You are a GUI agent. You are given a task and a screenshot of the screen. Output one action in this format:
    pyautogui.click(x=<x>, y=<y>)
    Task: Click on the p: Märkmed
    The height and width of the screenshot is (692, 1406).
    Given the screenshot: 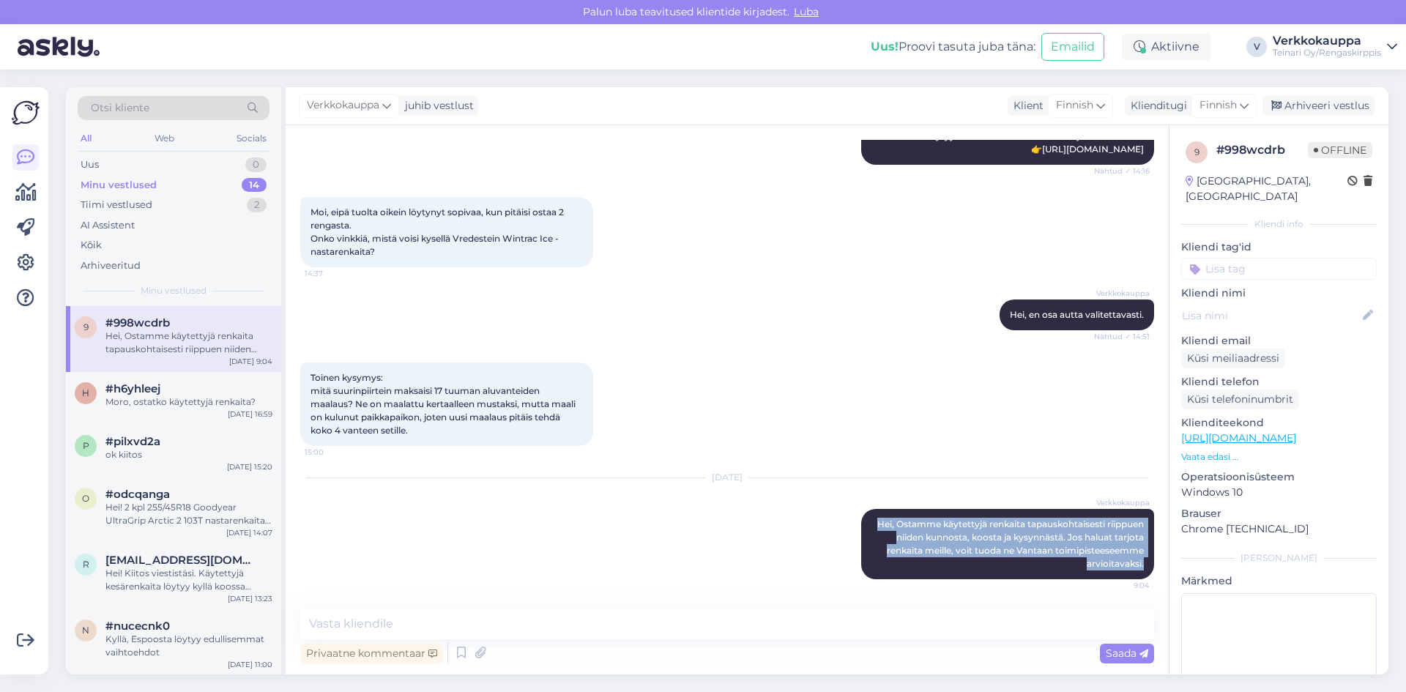 What is the action you would take?
    pyautogui.click(x=1279, y=581)
    